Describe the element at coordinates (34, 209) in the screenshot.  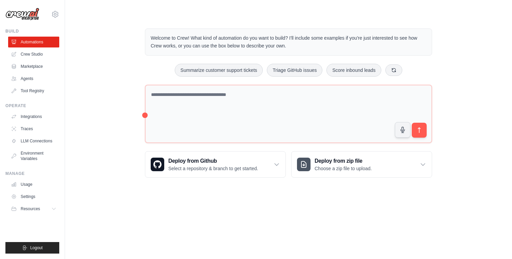
I see `button: Resources` at that location.